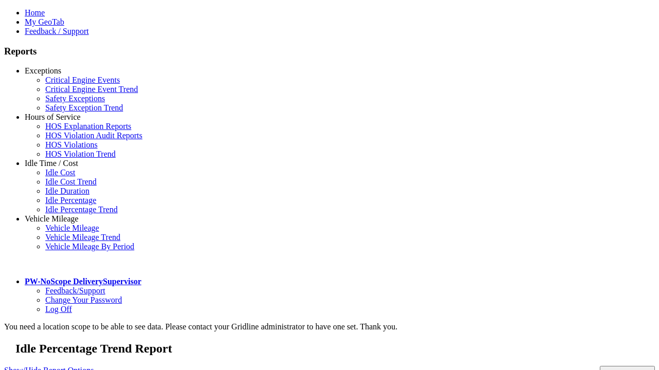 The height and width of the screenshot is (370, 659). Describe the element at coordinates (70, 200) in the screenshot. I see `a: Idle Percentage` at that location.